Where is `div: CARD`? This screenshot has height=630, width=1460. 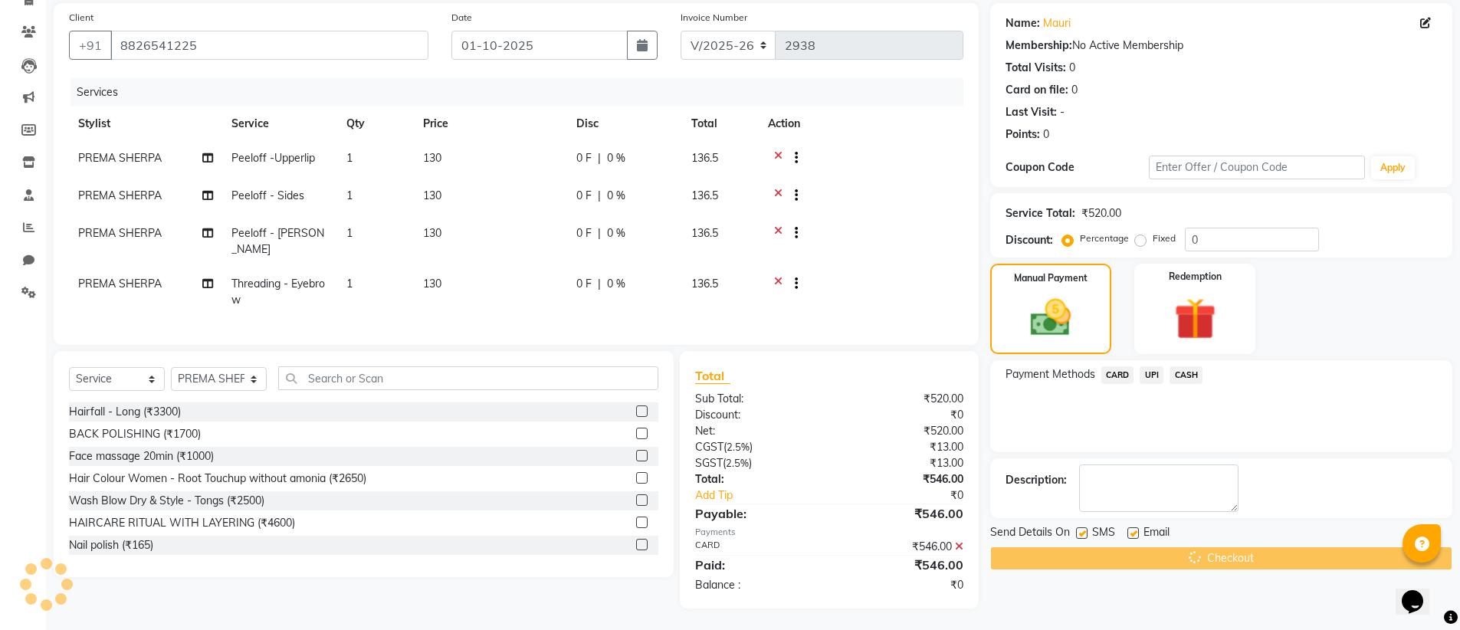 div: CARD is located at coordinates (756, 546).